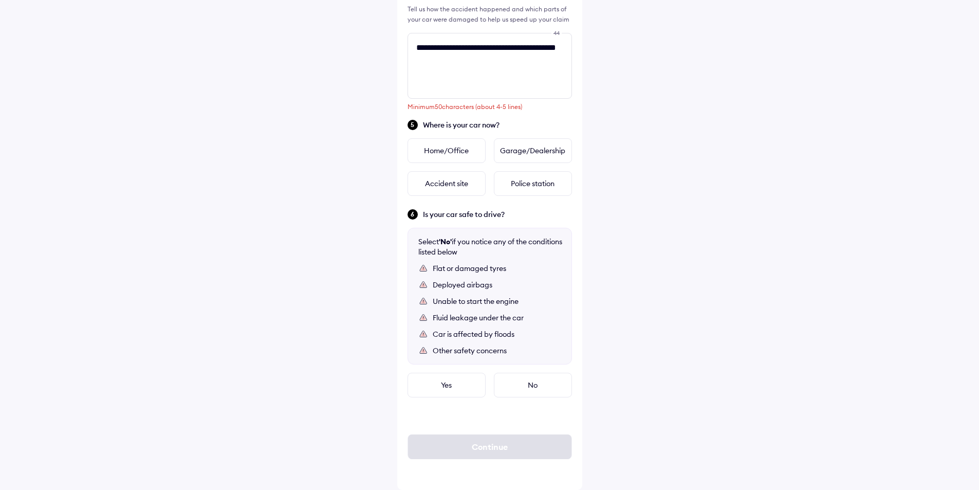  I want to click on div: Garage/Dealership, so click(533, 151).